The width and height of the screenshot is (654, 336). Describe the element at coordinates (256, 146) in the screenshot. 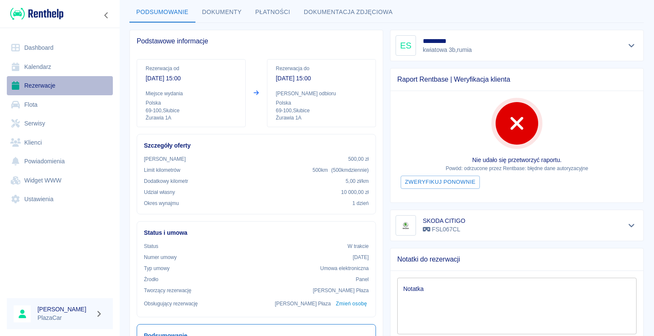

I see `h6: Szczegóły oferty` at that location.